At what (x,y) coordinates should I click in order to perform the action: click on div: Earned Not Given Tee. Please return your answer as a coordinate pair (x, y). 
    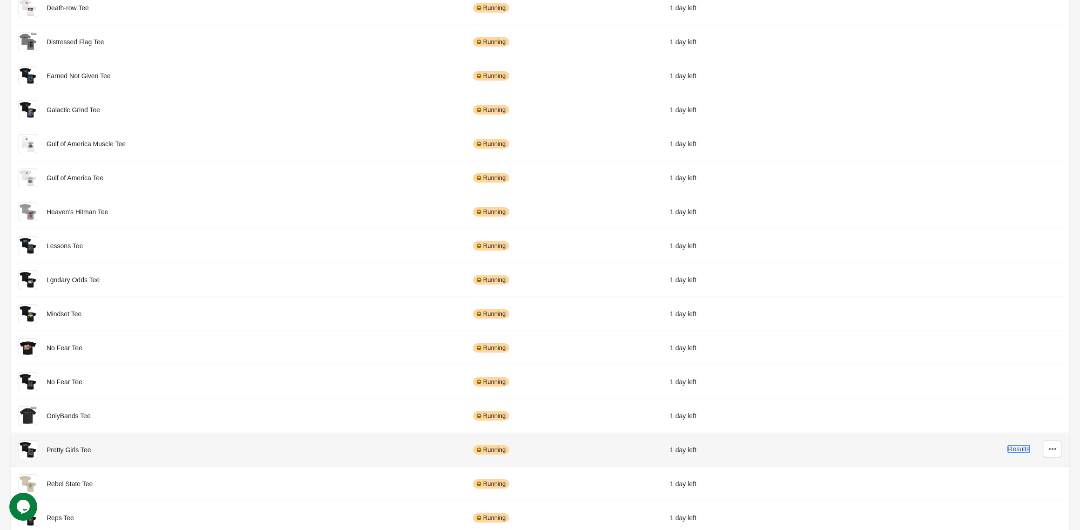
    Looking at the image, I should click on (237, 76).